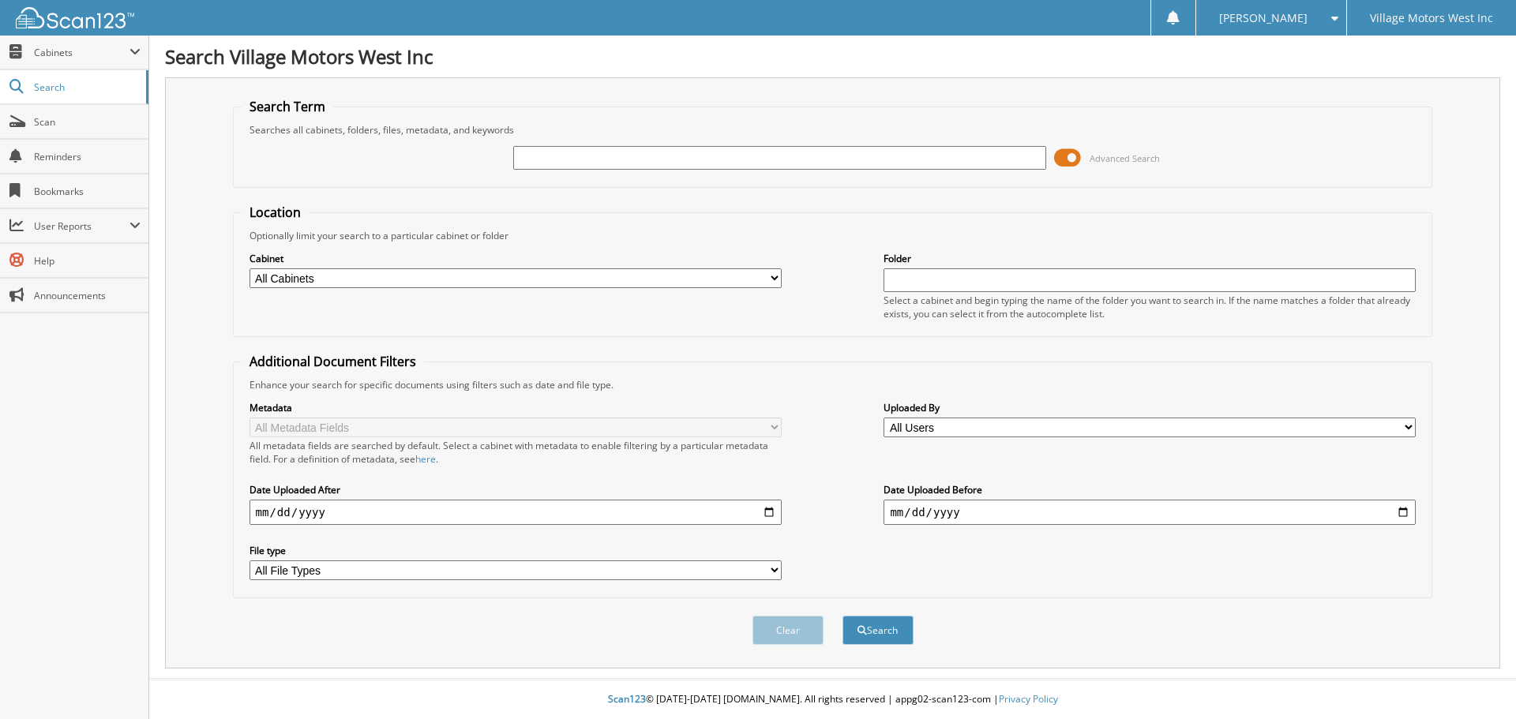 This screenshot has width=1516, height=719. I want to click on input: start, so click(516, 513).